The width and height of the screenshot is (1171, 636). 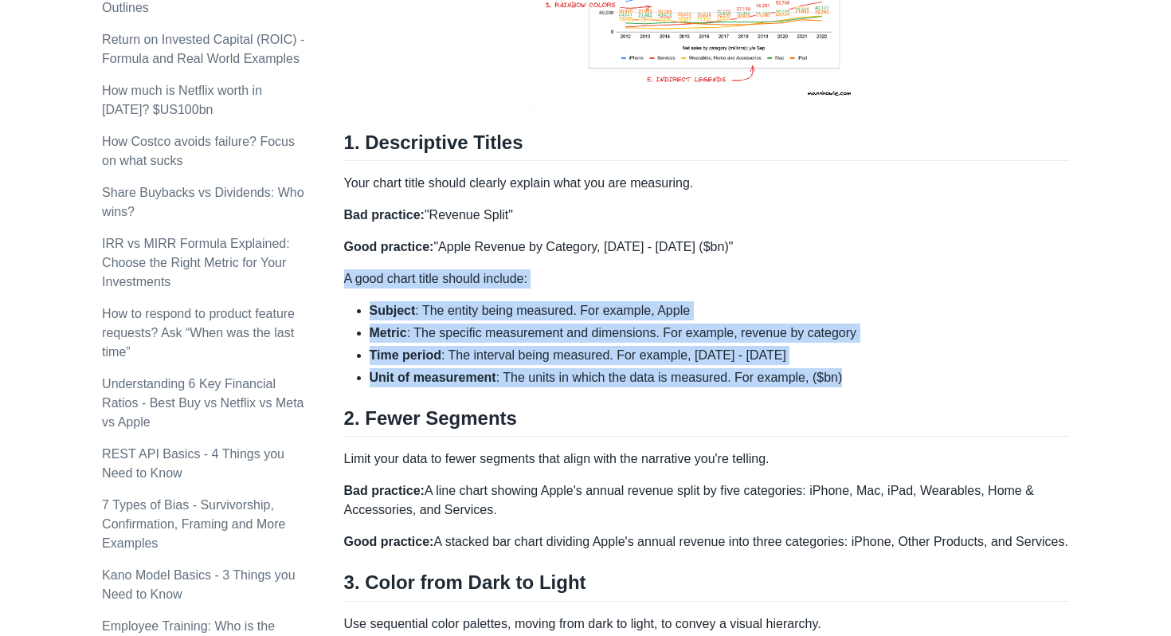 I want to click on h2: 3. Color from Dark to Light, so click(x=706, y=585).